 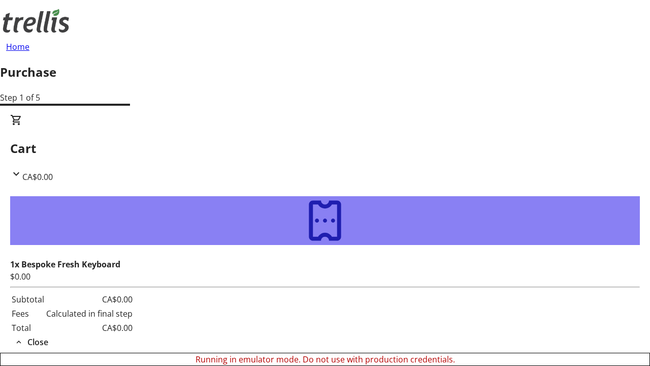 What do you see at coordinates (38, 177) in the screenshot?
I see `span: CA$0.00` at bounding box center [38, 177].